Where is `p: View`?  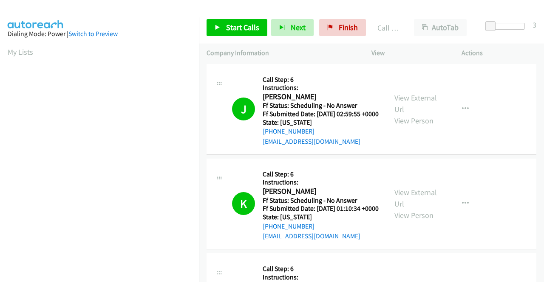 p: View is located at coordinates (409, 53).